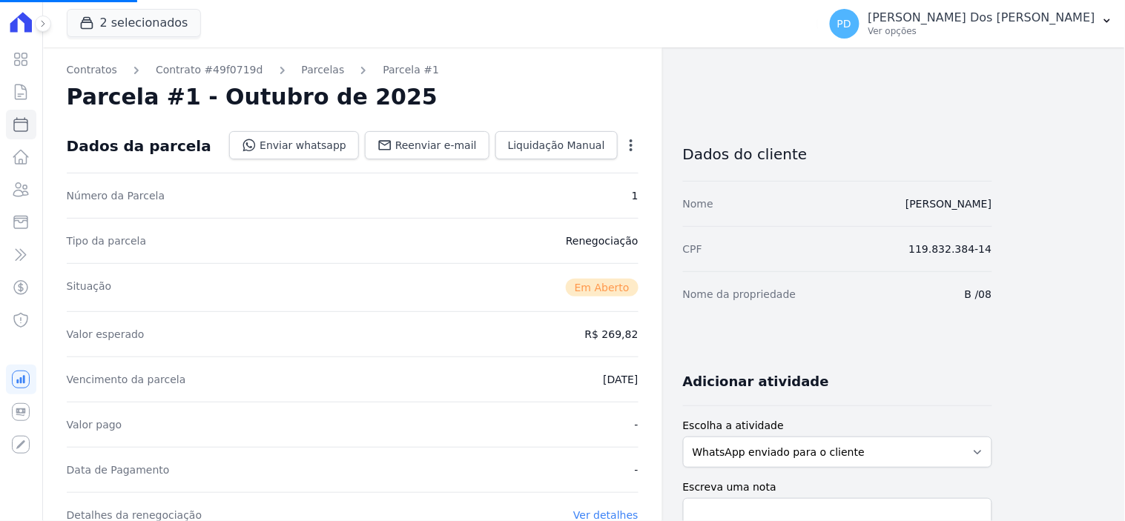 The height and width of the screenshot is (521, 1125). Describe the element at coordinates (209, 70) in the screenshot. I see `a: Contrato #49f0719d` at that location.